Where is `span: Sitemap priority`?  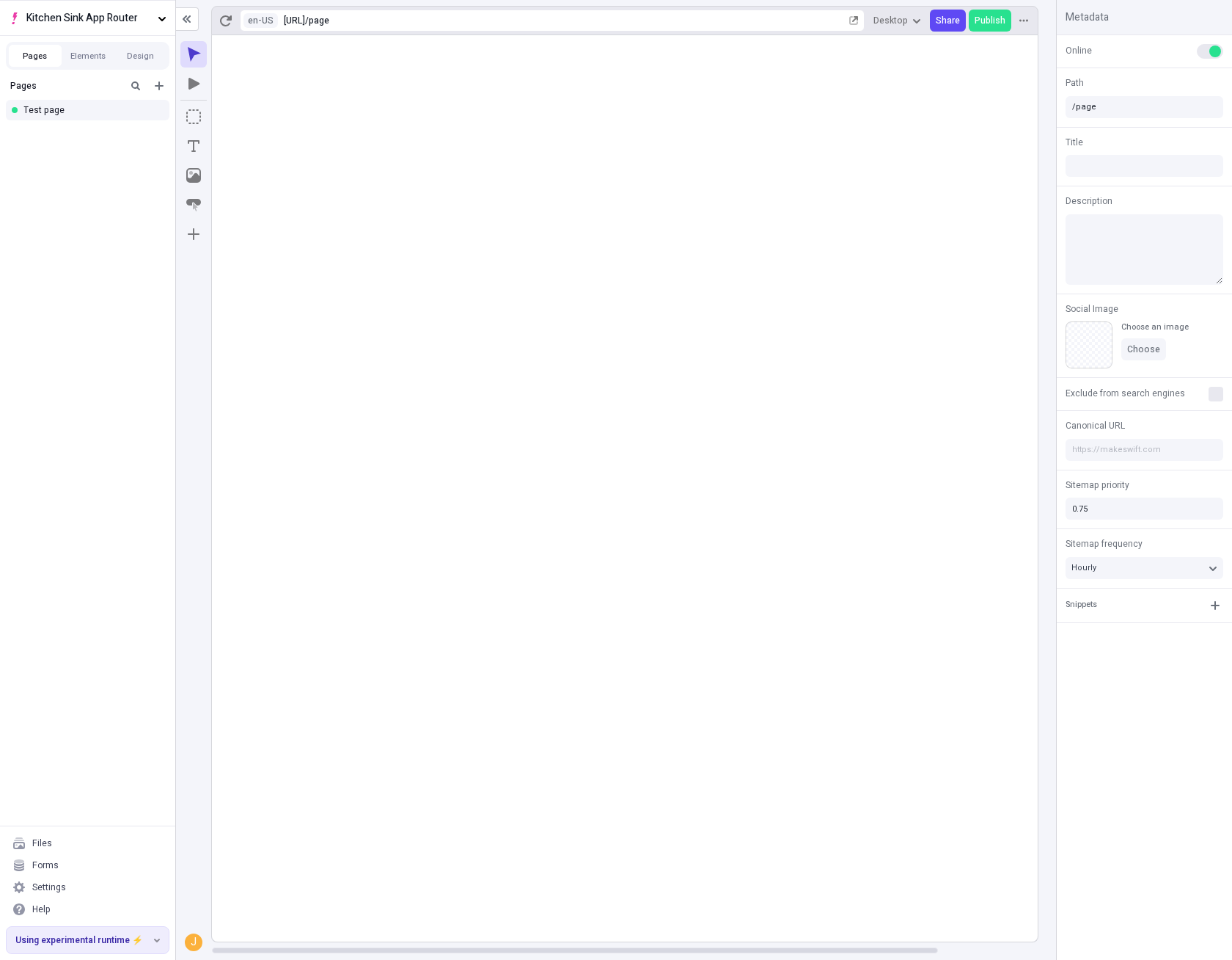
span: Sitemap priority is located at coordinates (1097, 486).